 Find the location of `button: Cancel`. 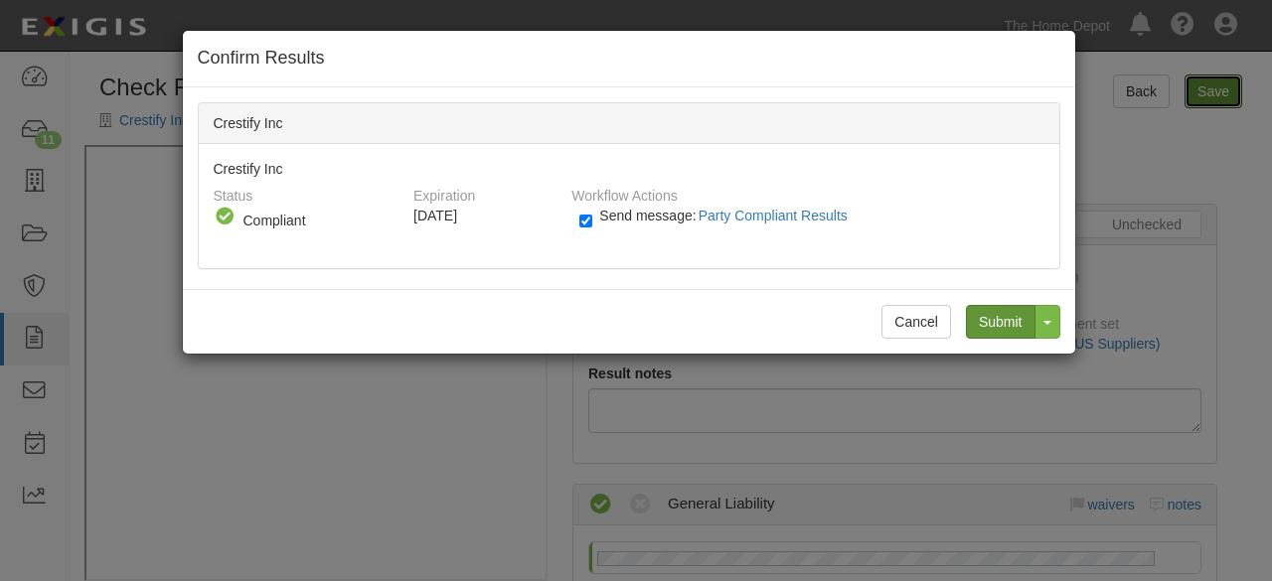

button: Cancel is located at coordinates (916, 322).